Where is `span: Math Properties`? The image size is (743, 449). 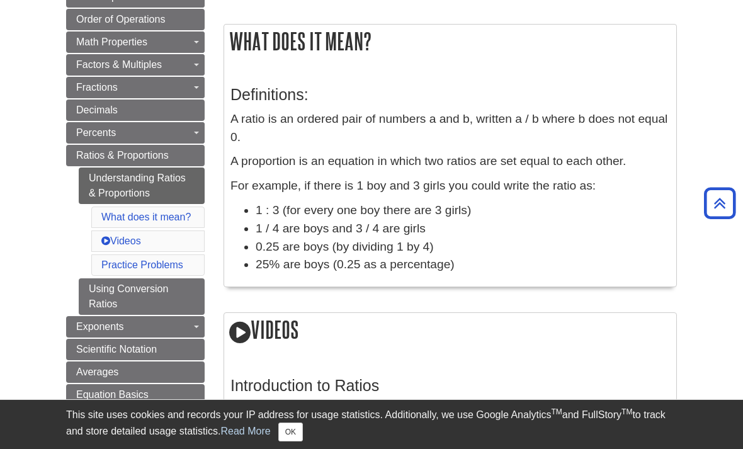 span: Math Properties is located at coordinates (111, 42).